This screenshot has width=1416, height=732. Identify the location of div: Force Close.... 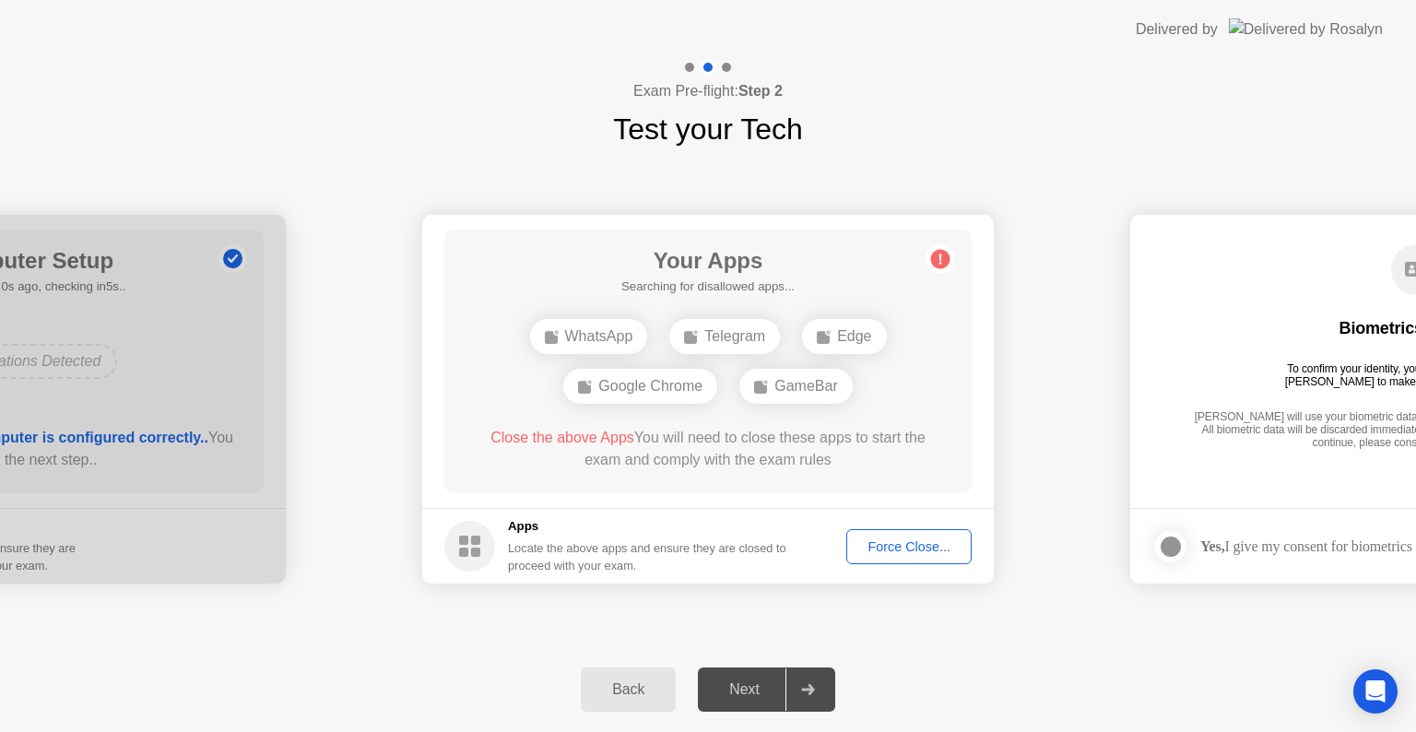
(909, 547).